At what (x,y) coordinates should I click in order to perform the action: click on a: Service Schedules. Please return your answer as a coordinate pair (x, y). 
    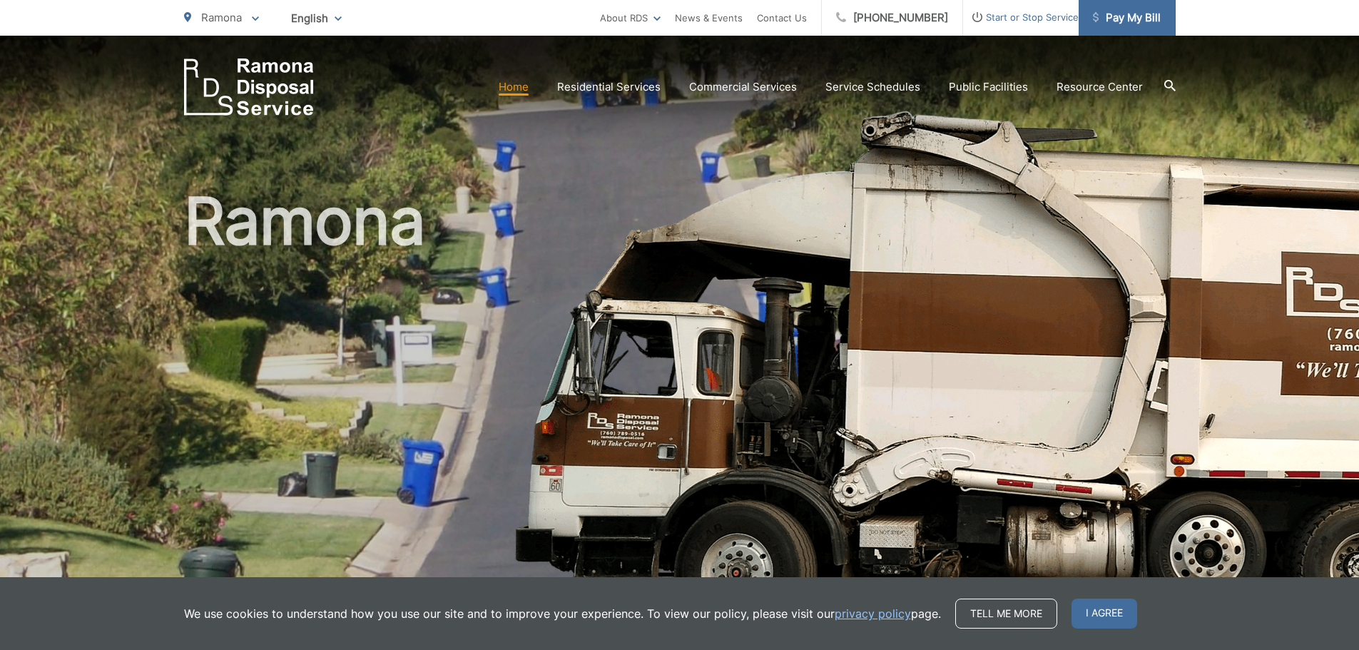
    Looking at the image, I should click on (872, 87).